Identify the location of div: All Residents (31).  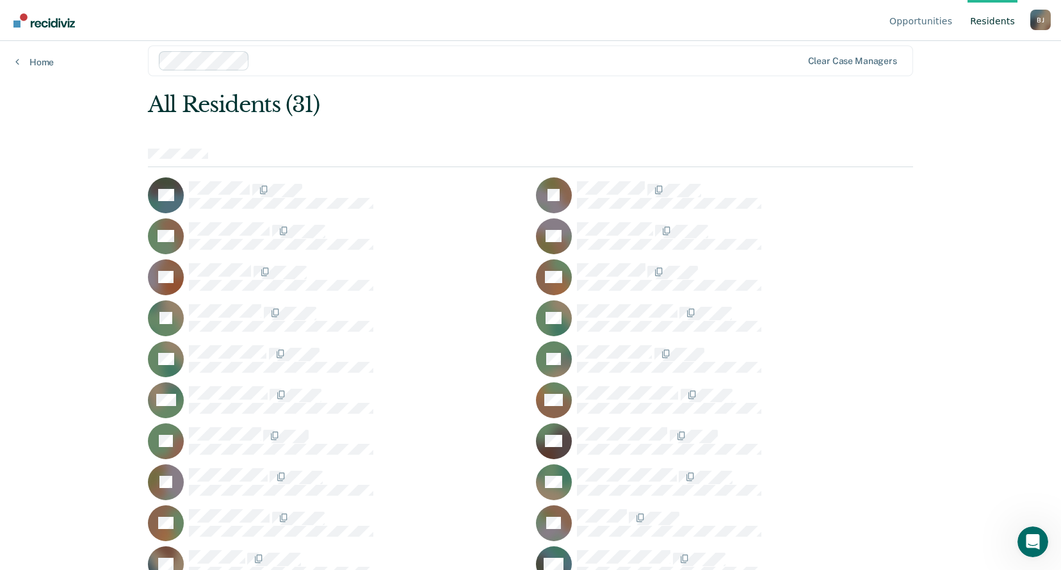
(454, 104).